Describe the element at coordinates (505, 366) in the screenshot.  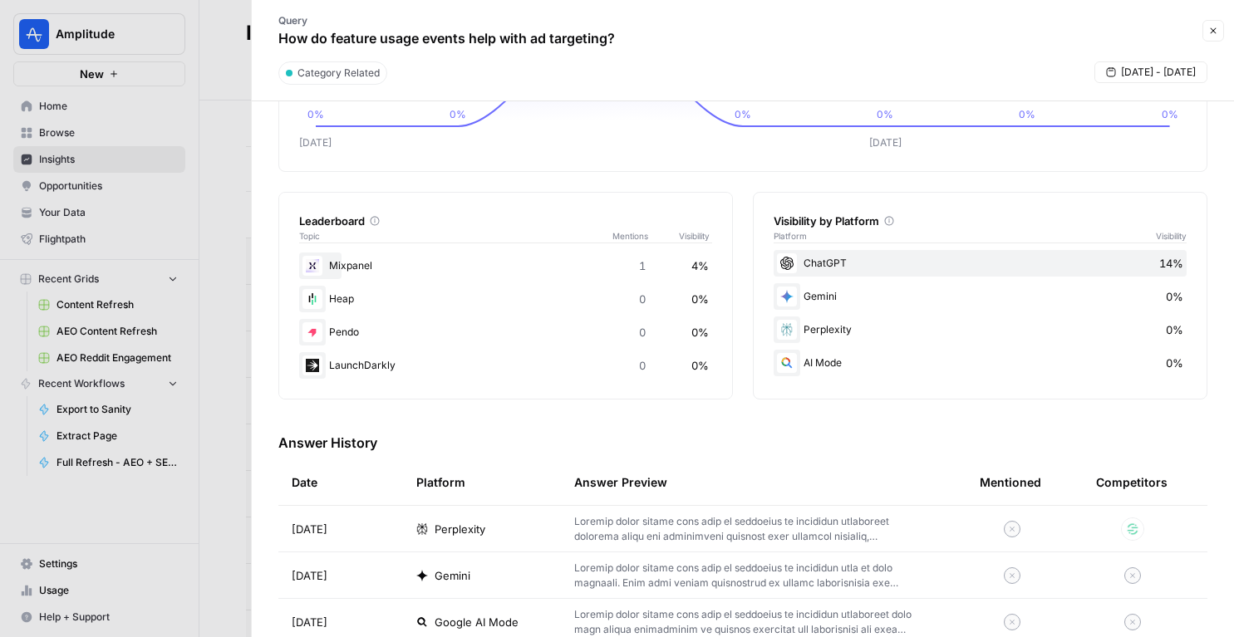
I see `div: LaunchDarkly` at that location.